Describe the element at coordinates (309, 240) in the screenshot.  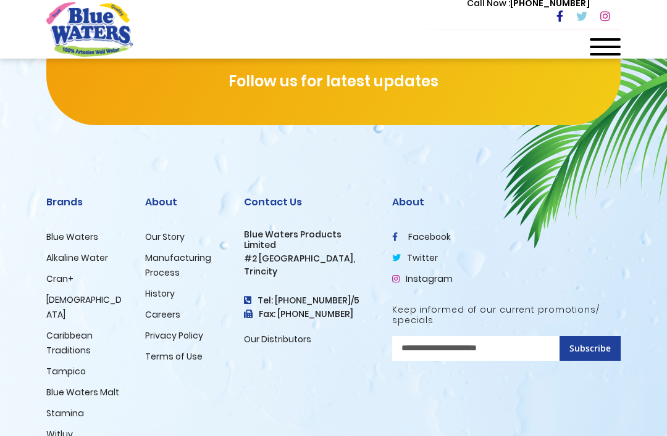
I see `h3: Blue Waters Products Limited` at that location.